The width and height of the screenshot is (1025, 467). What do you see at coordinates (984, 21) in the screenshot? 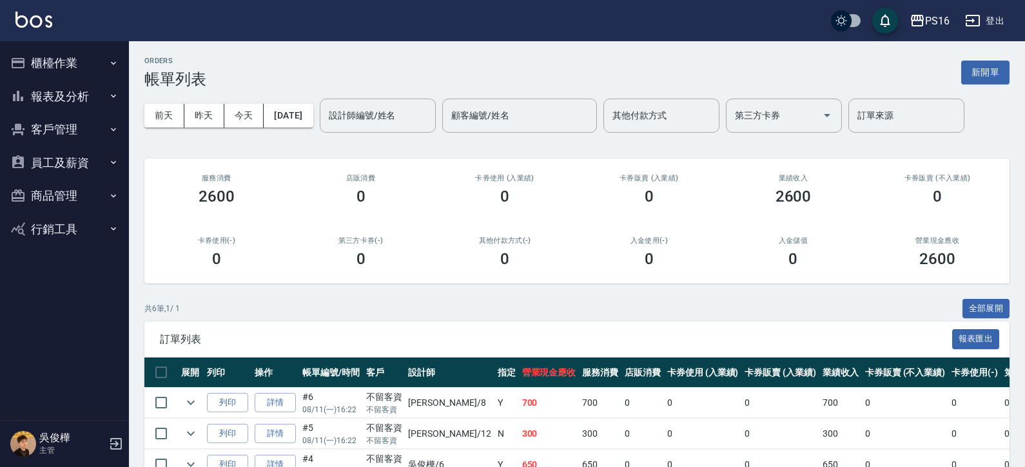
I see `button: 登出` at bounding box center [984, 21].